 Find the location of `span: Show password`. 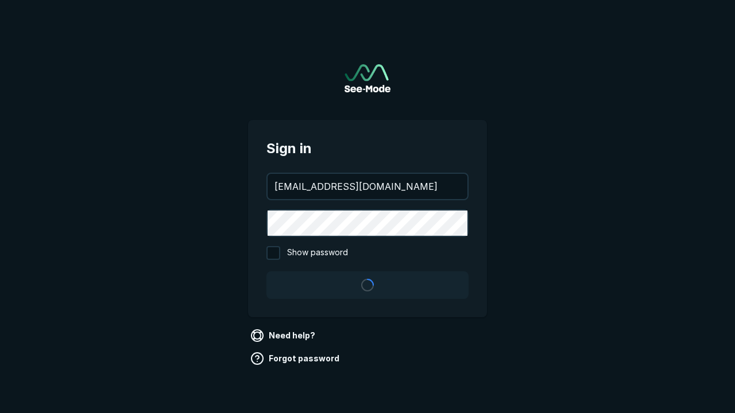

span: Show password is located at coordinates (318, 253).